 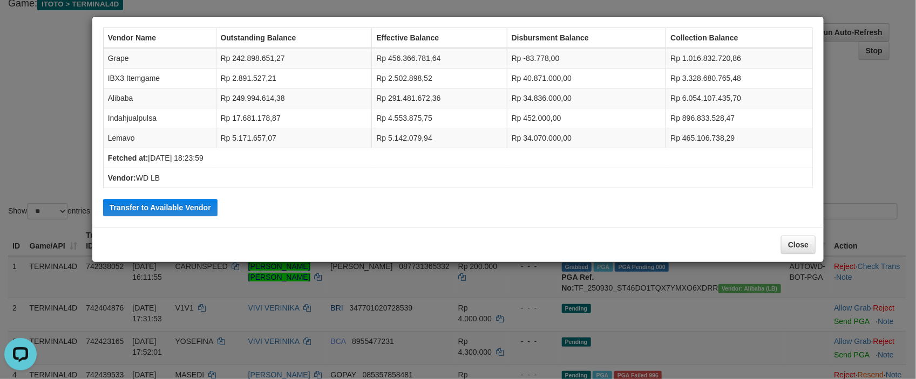 I want to click on td: Rp 34.070.000,00, so click(x=586, y=138).